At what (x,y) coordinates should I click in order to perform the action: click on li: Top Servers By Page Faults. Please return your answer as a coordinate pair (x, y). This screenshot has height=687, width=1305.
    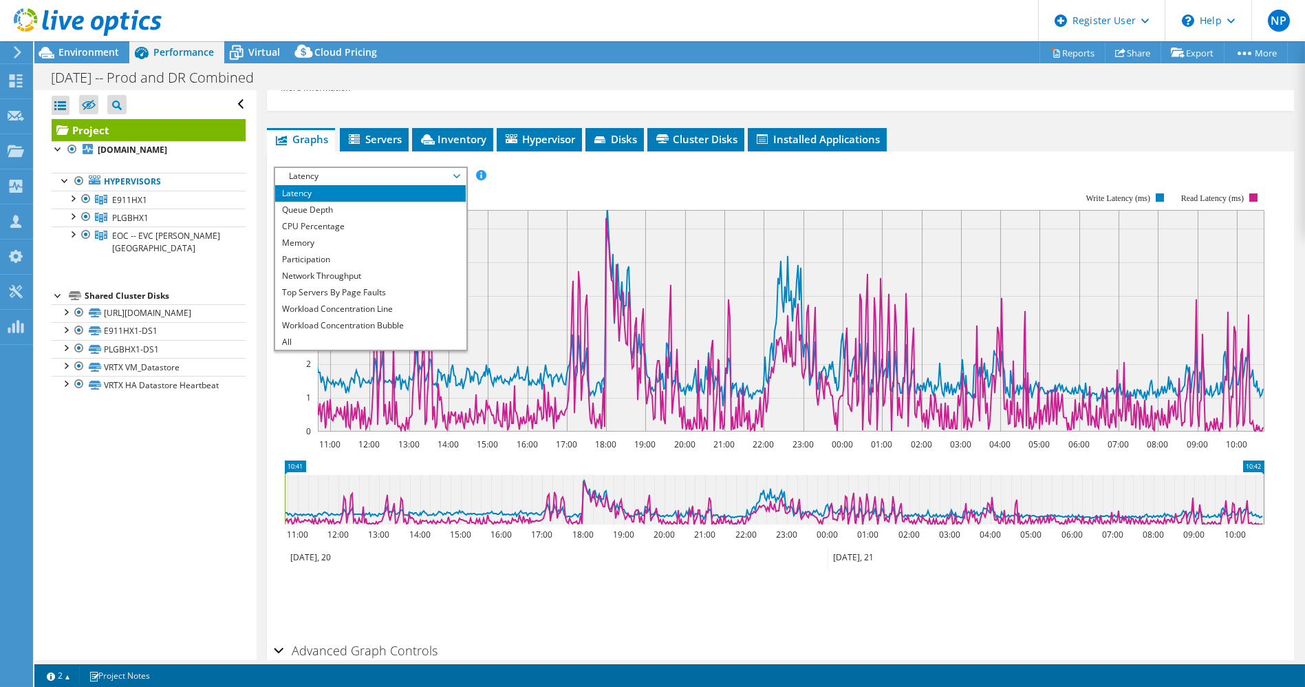
    Looking at the image, I should click on (370, 292).